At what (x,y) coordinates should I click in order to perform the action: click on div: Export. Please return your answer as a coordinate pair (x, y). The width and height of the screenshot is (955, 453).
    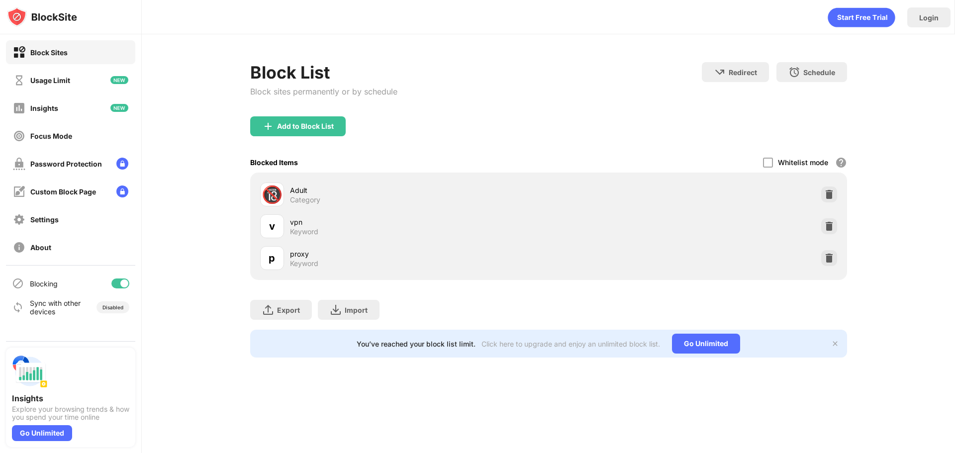
    Looking at the image, I should click on (288, 310).